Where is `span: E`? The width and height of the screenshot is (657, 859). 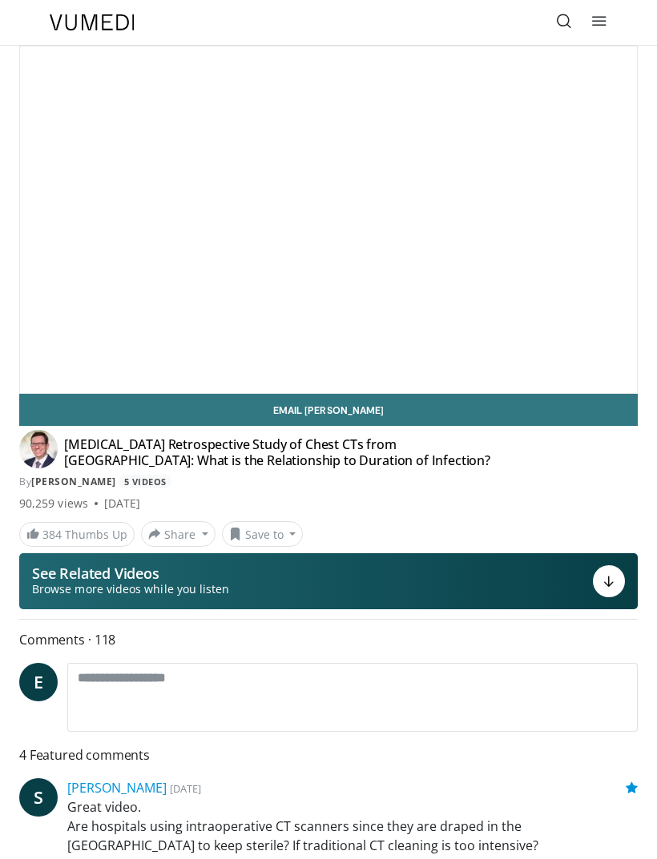
span: E is located at coordinates (38, 682).